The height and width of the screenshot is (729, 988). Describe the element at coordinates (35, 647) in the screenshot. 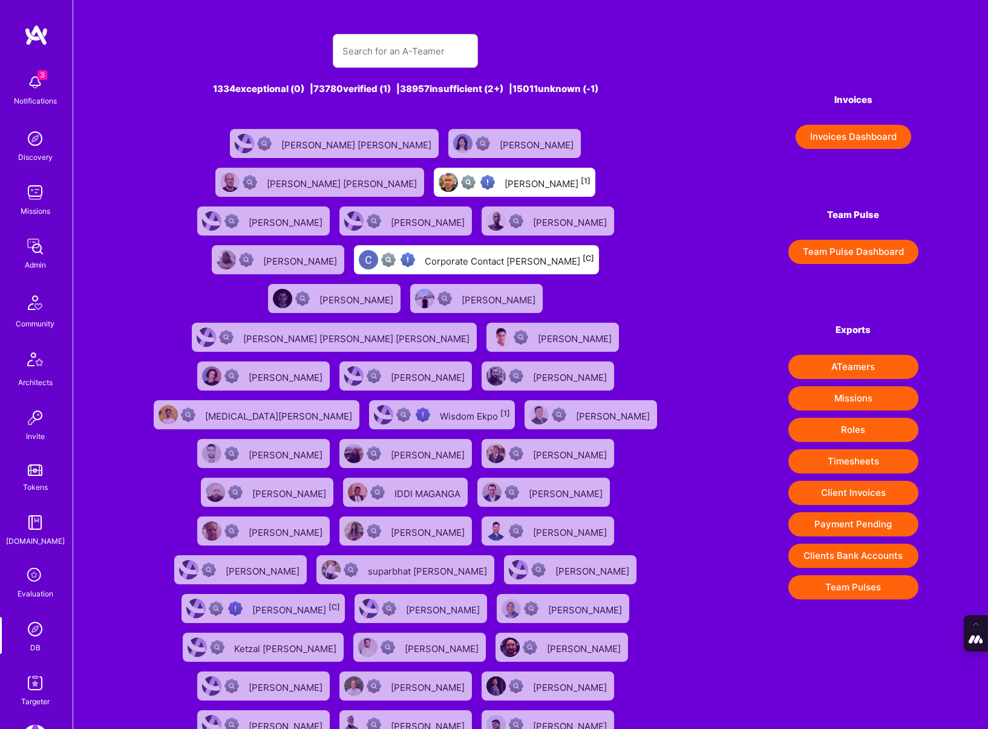

I see `div: DB` at that location.